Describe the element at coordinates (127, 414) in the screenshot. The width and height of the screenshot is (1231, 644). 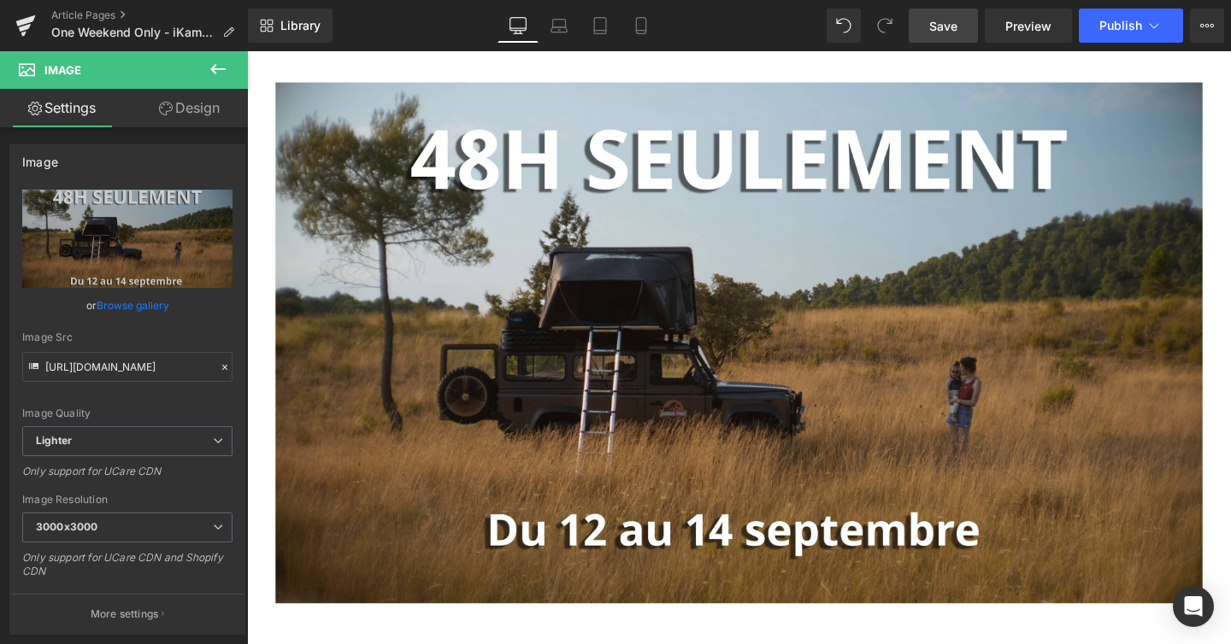
I see `div: Image Quality` at that location.